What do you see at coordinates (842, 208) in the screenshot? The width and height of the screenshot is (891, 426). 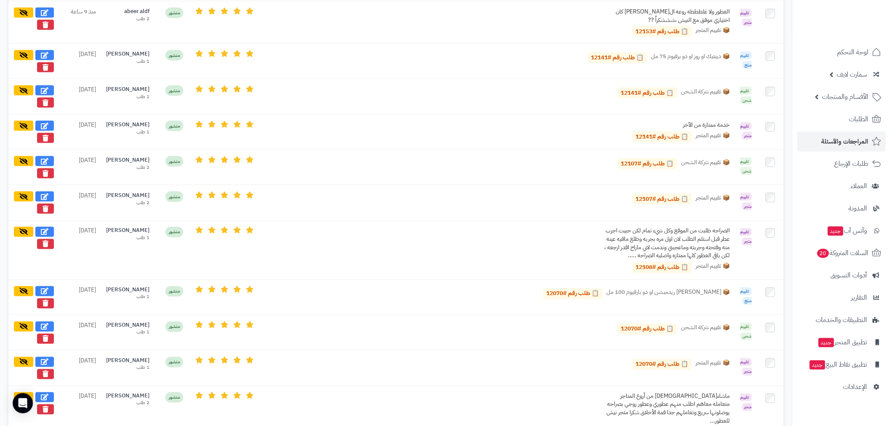 I see `a: المدونة` at bounding box center [842, 208].